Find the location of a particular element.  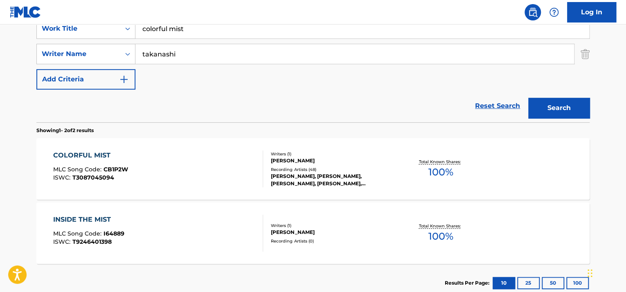

div: COLORFUL MIST is located at coordinates (90, 156).